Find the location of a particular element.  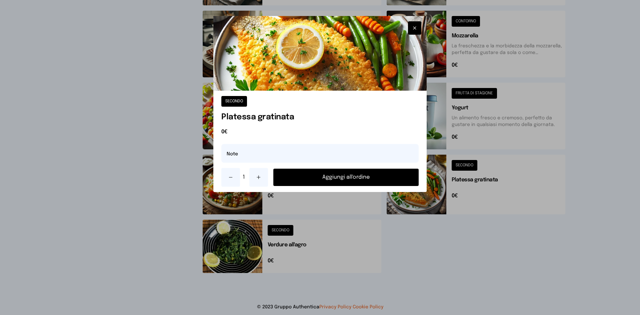

h1: Platessa gratinata is located at coordinates (320, 117).